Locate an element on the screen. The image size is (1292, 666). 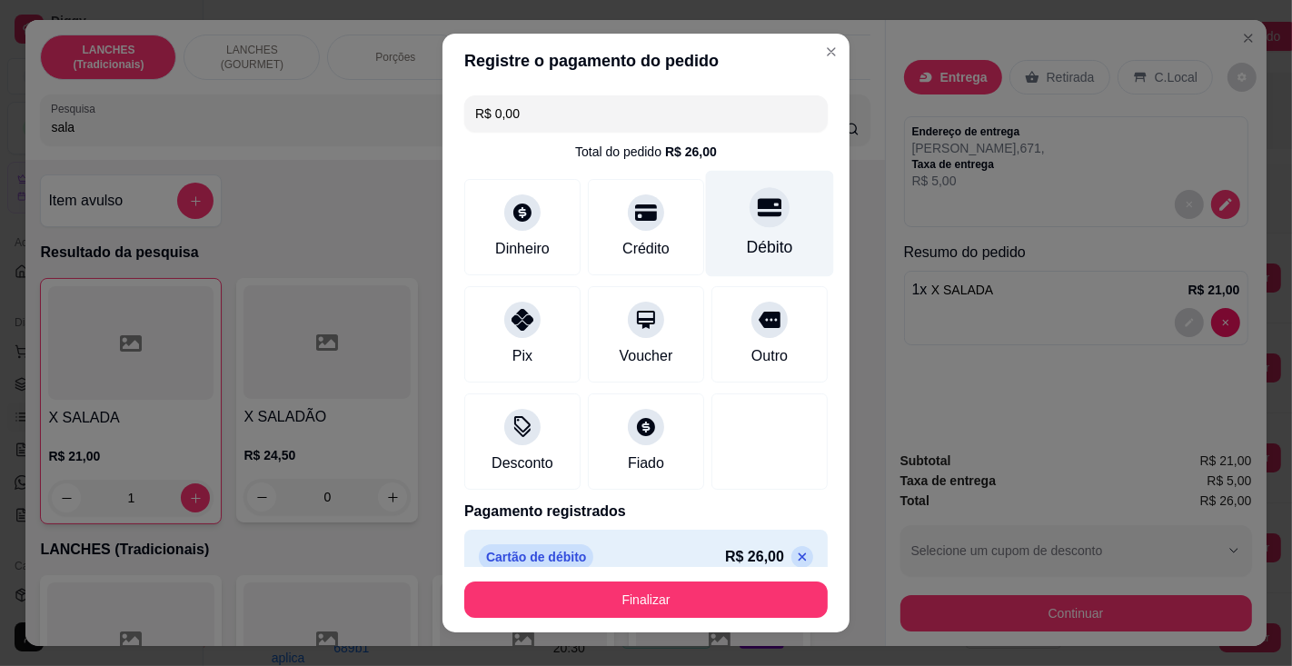
div: Débito is located at coordinates (770, 247).